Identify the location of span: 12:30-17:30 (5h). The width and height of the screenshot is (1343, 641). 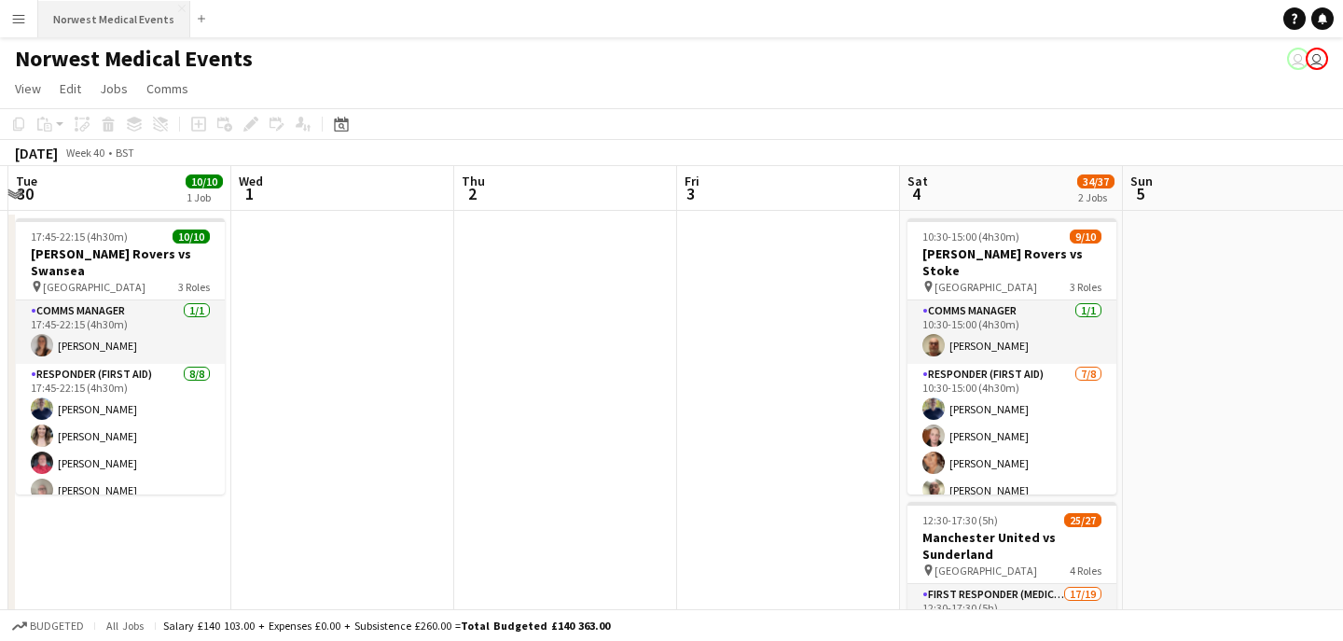
(960, 519).